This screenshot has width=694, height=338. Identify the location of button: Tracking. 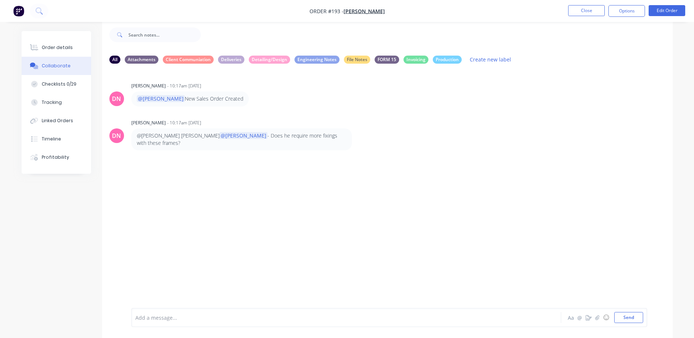
(56, 102).